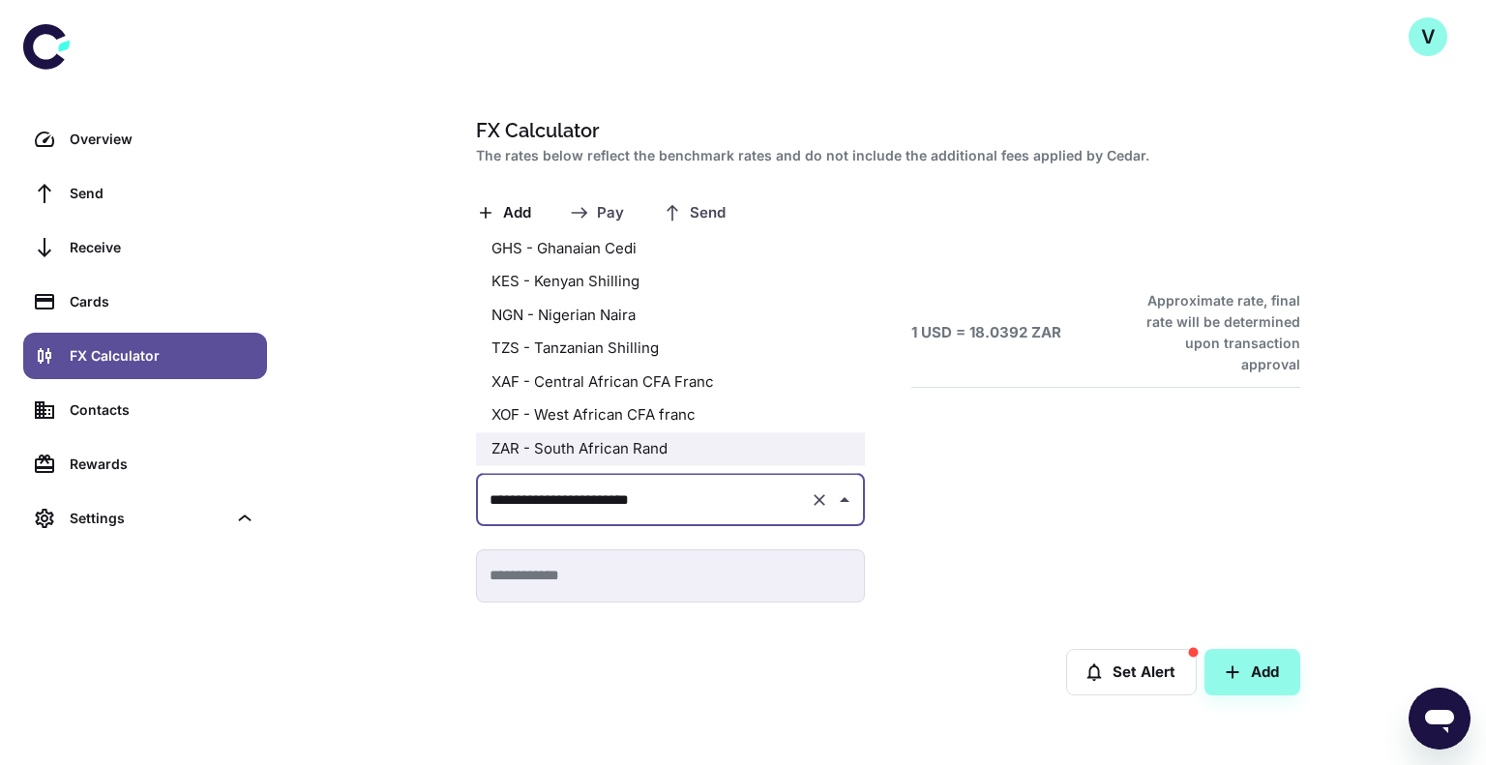 The height and width of the screenshot is (765, 1486). What do you see at coordinates (845, 500) in the screenshot?
I see `button: Close` at bounding box center [845, 500].